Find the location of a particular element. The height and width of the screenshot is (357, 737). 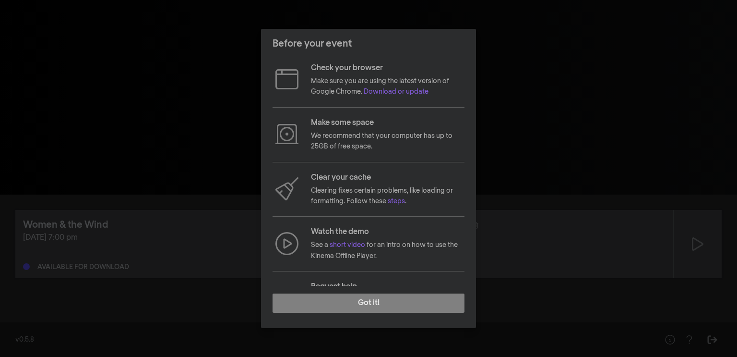

p: We recommend that your computer has up to 25GB of free space. is located at coordinates (388, 141).